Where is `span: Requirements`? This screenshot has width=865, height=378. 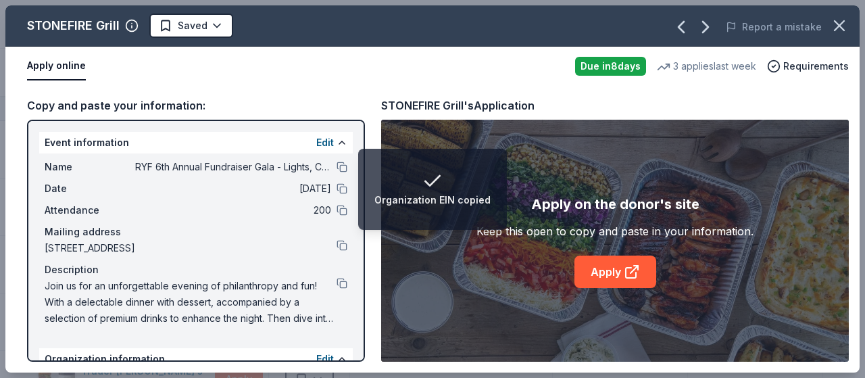 span: Requirements is located at coordinates (816, 66).